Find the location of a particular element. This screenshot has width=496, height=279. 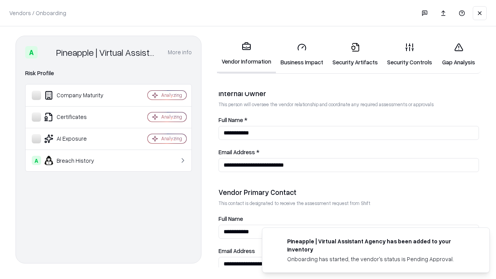

p: This contact is designated to receive the assessment request from Shift is located at coordinates (349, 203).